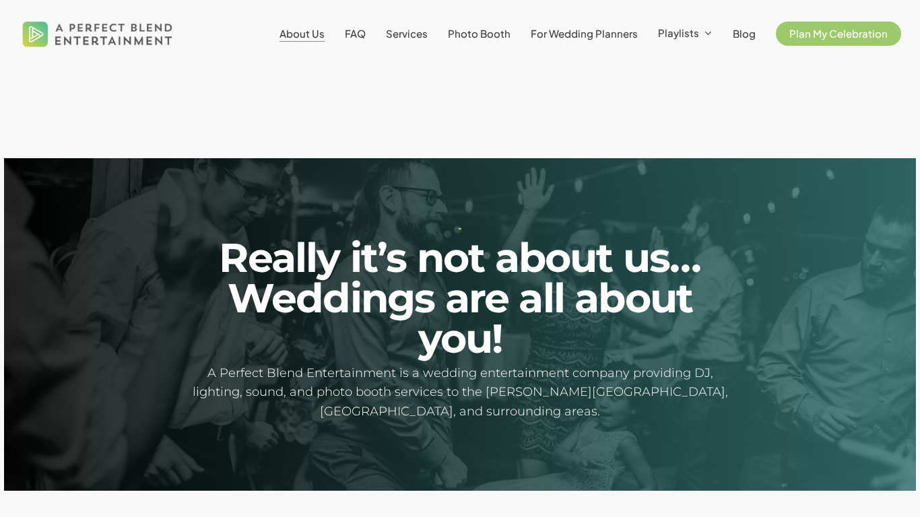  I want to click on span: Services, so click(407, 33).